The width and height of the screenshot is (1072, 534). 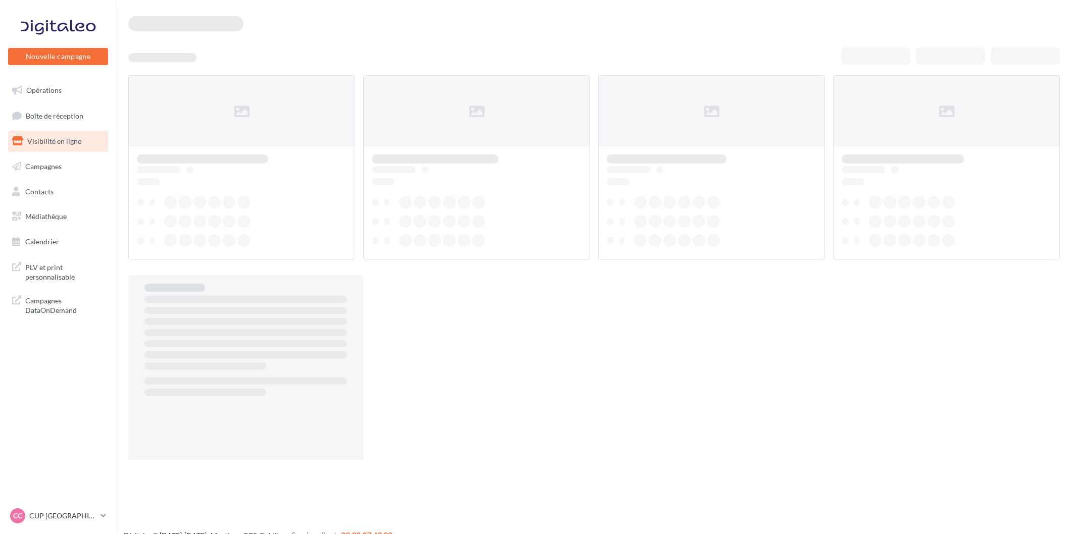 I want to click on button: Nouvelle campagne, so click(x=58, y=57).